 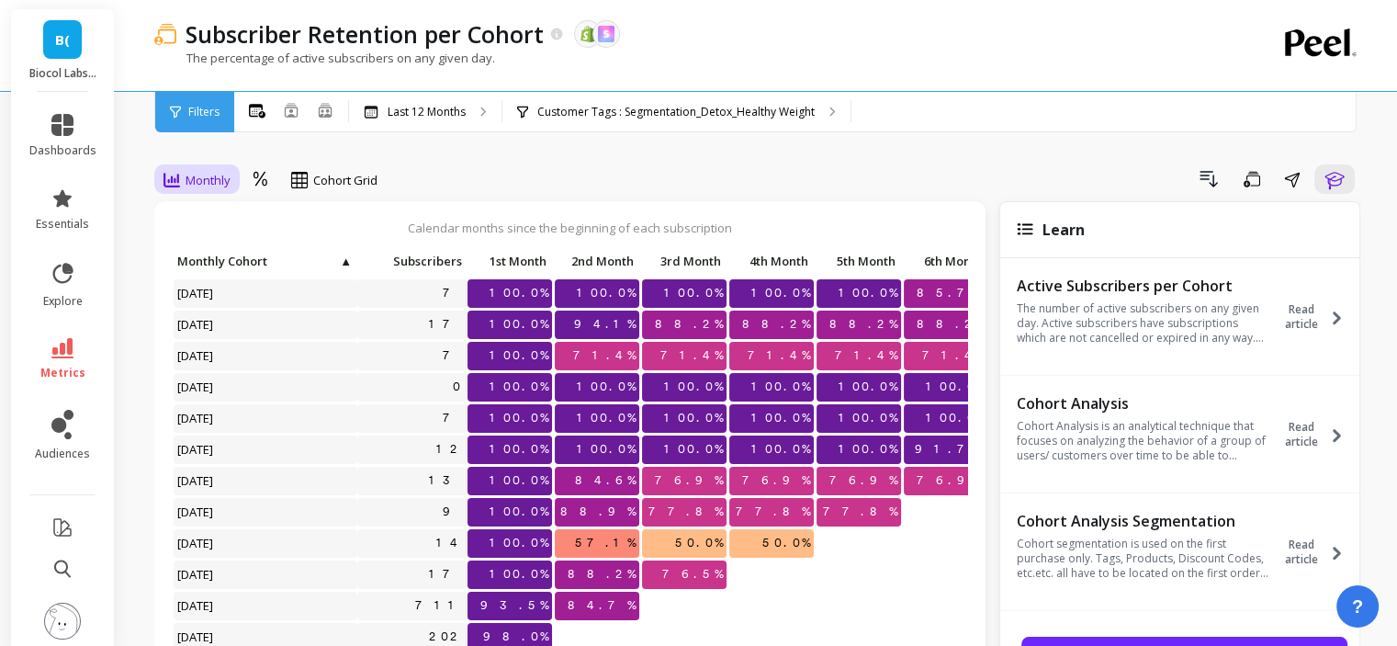 What do you see at coordinates (598, 512) in the screenshot?
I see `span: 88.9%` at bounding box center [598, 512].